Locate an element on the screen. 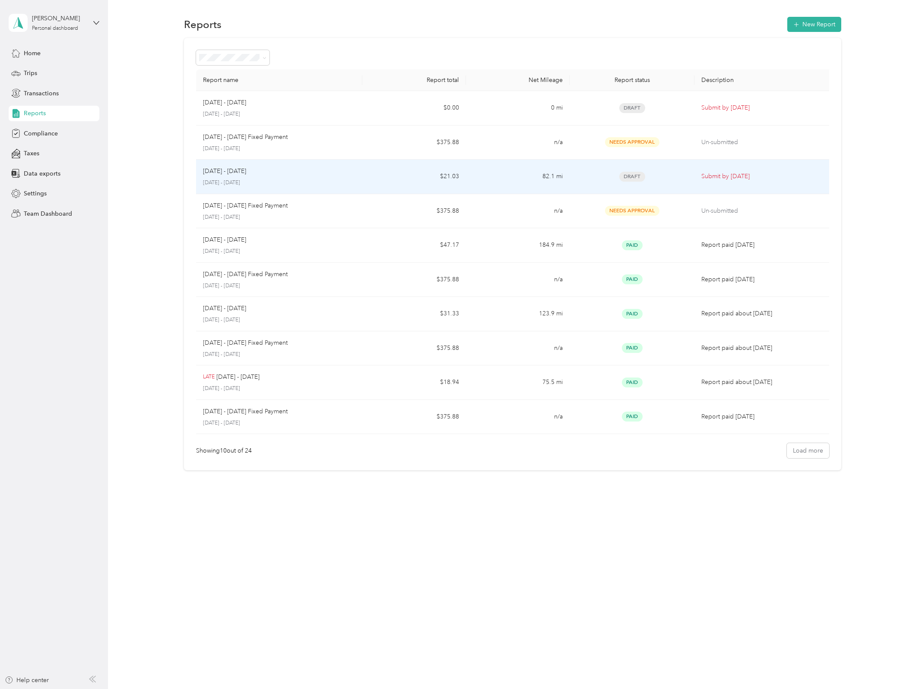 The width and height of the screenshot is (922, 689). span: Data exports is located at coordinates (42, 174).